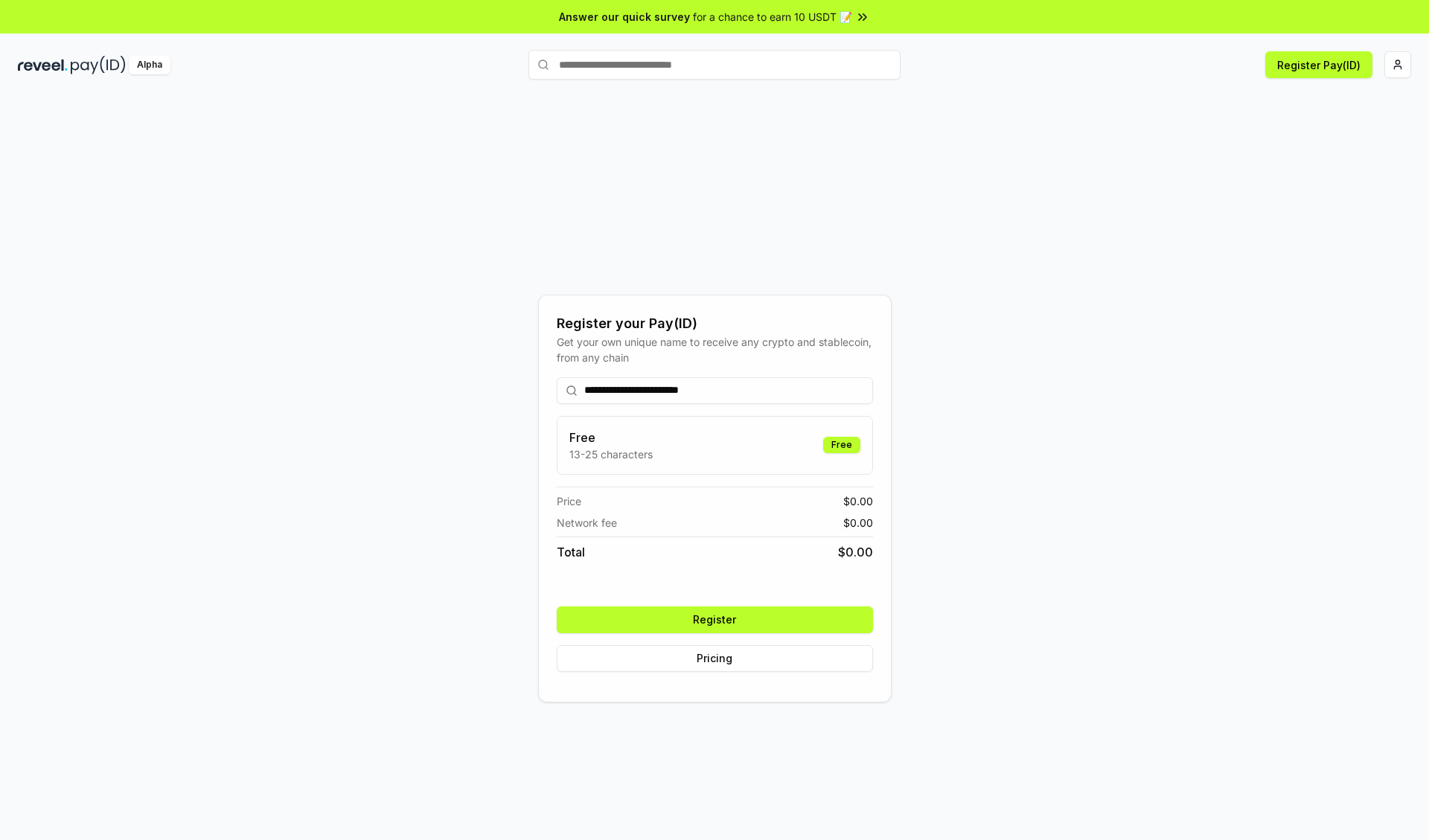 This screenshot has width=1429, height=840. What do you see at coordinates (570, 552) in the screenshot?
I see `span: Total` at bounding box center [570, 552].